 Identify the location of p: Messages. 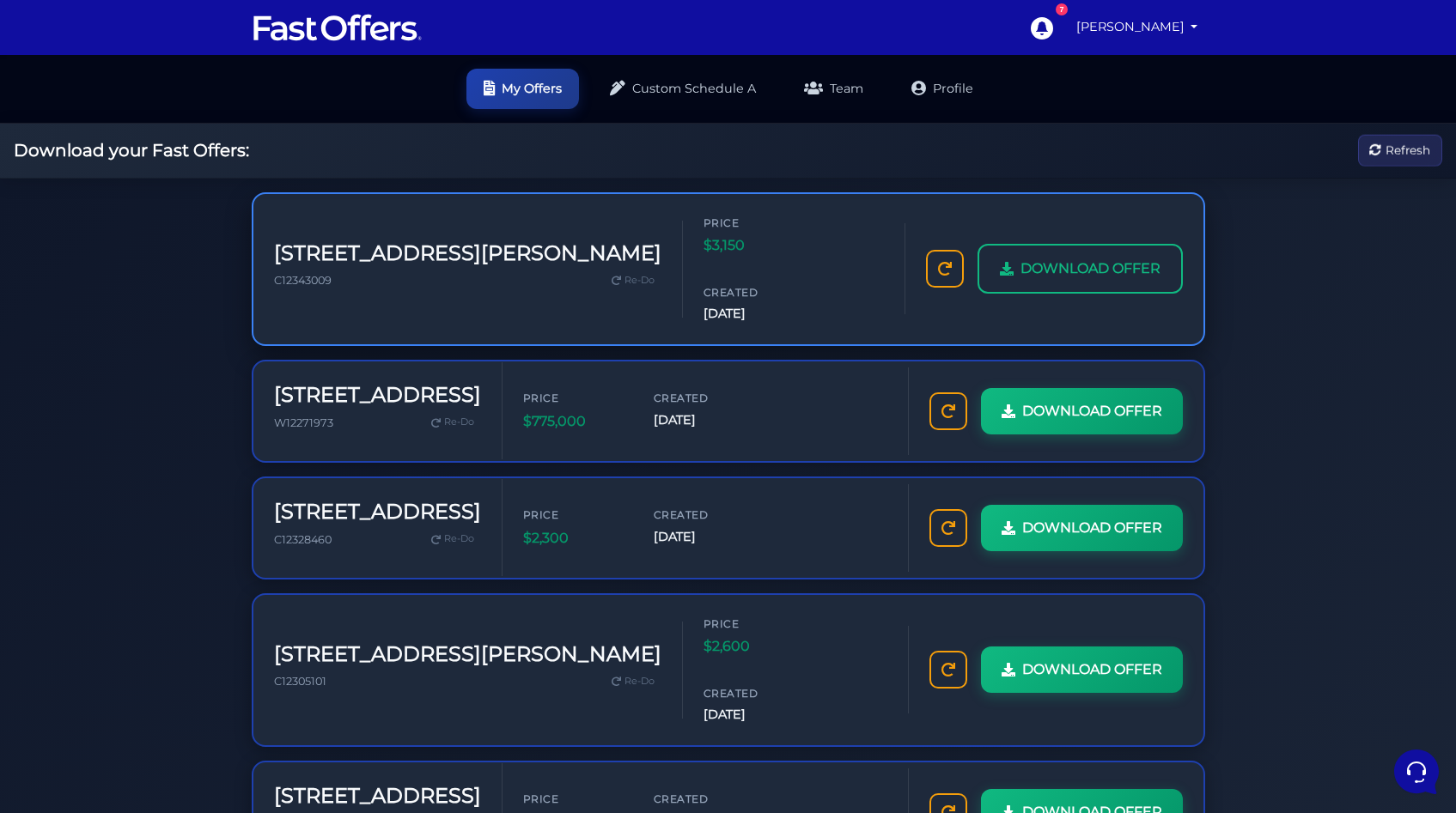
(172, 583).